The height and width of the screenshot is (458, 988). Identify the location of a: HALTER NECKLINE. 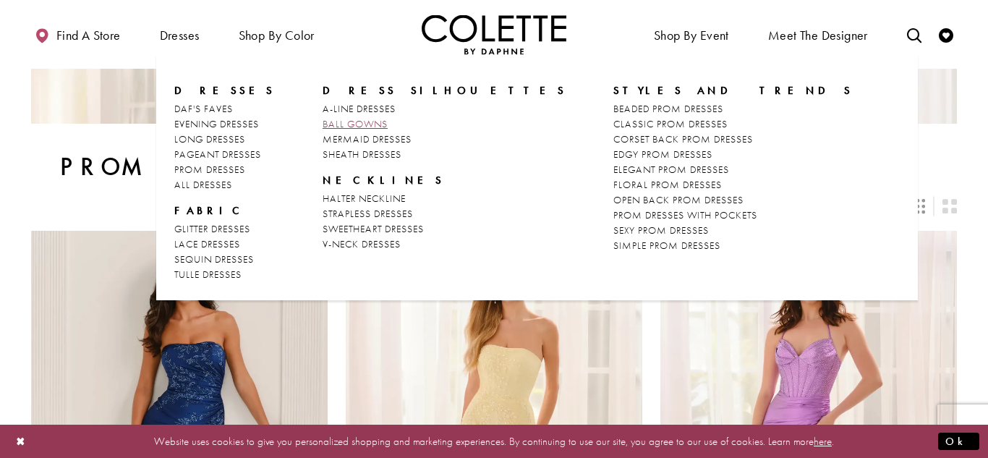
(444, 198).